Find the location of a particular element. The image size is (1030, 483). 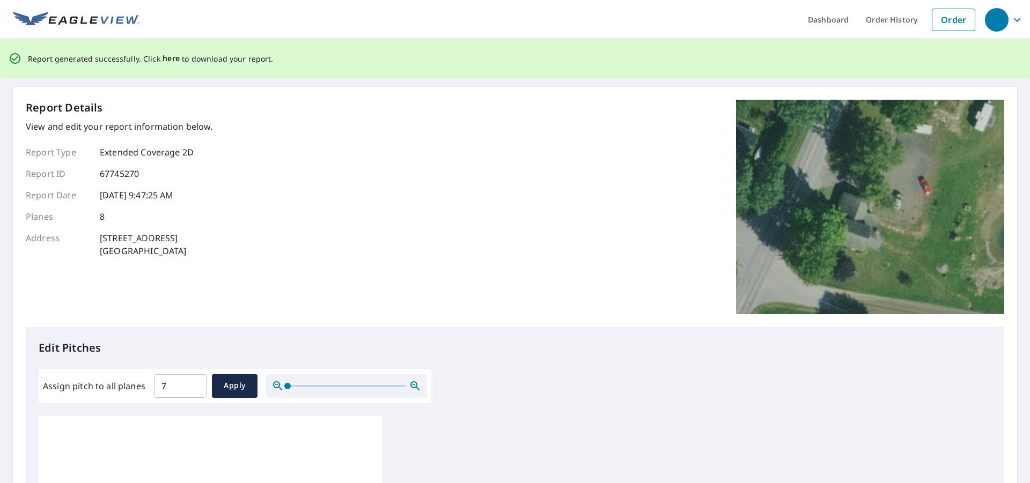

p: Edit Pitches is located at coordinates (515, 348).